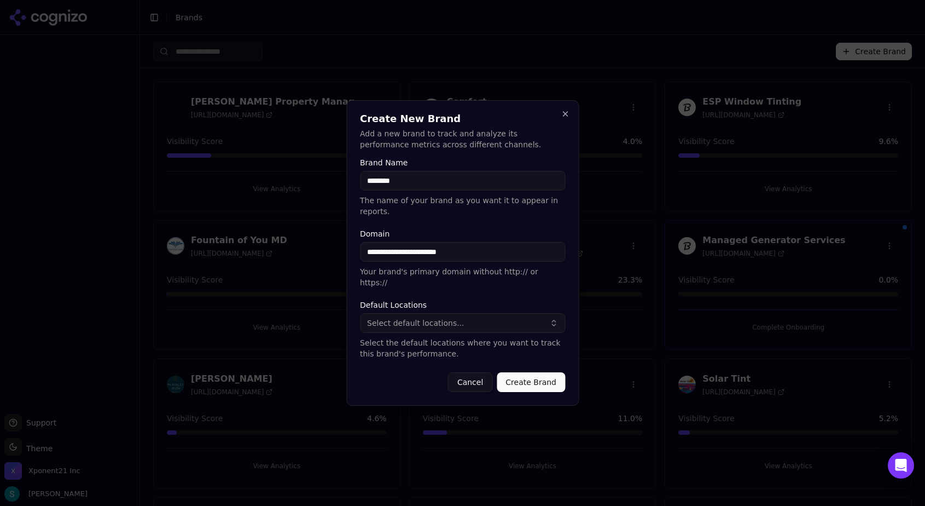  I want to click on button: Create Brand, so click(531, 382).